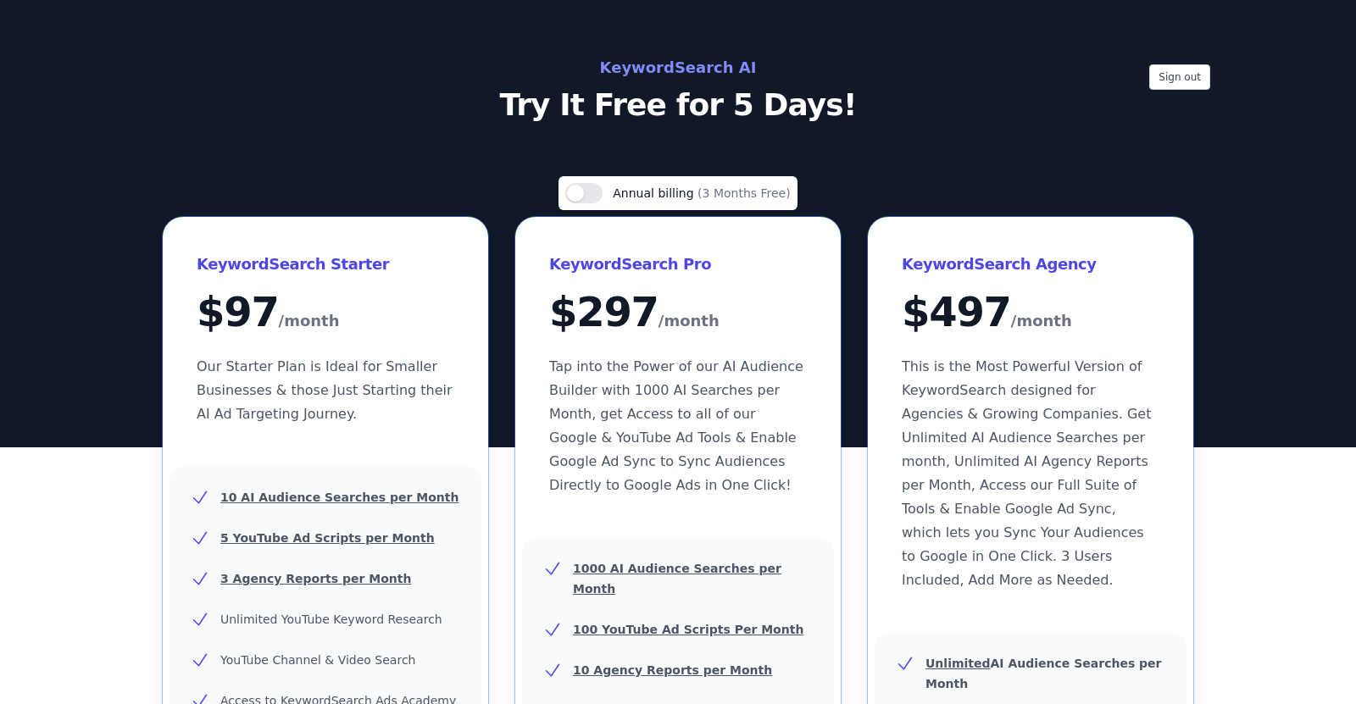 The width and height of the screenshot is (1356, 704). Describe the element at coordinates (676, 425) in the screenshot. I see `span: Tap into the Power of our AI Audience Builder with 1000 AI Searches per Month, get Access to all ...` at that location.